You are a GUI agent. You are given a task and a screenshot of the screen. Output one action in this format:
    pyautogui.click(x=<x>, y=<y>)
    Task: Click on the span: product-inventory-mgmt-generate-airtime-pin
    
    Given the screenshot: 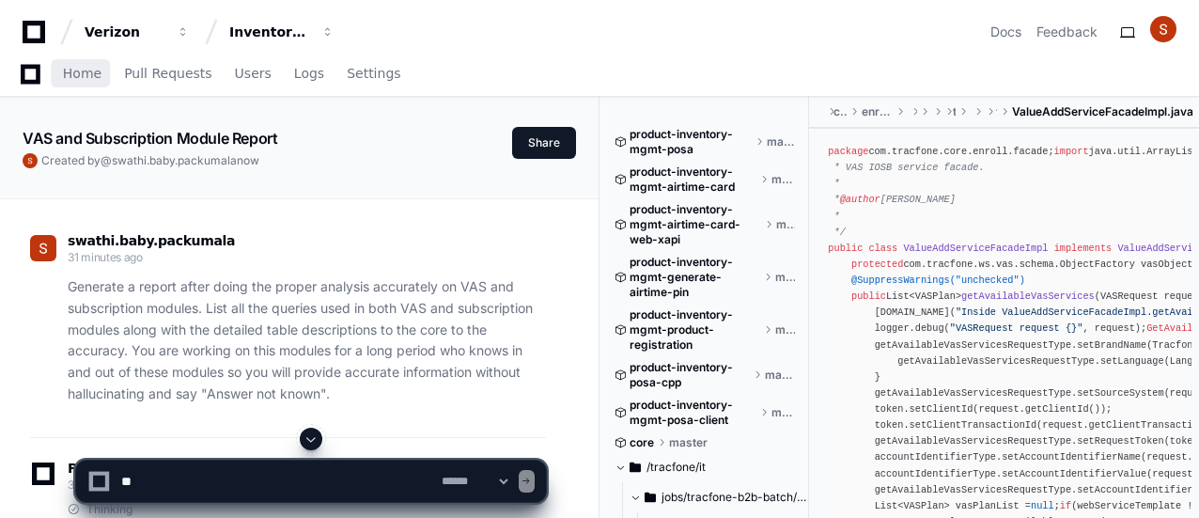 What is the action you would take?
    pyautogui.click(x=694, y=277)
    